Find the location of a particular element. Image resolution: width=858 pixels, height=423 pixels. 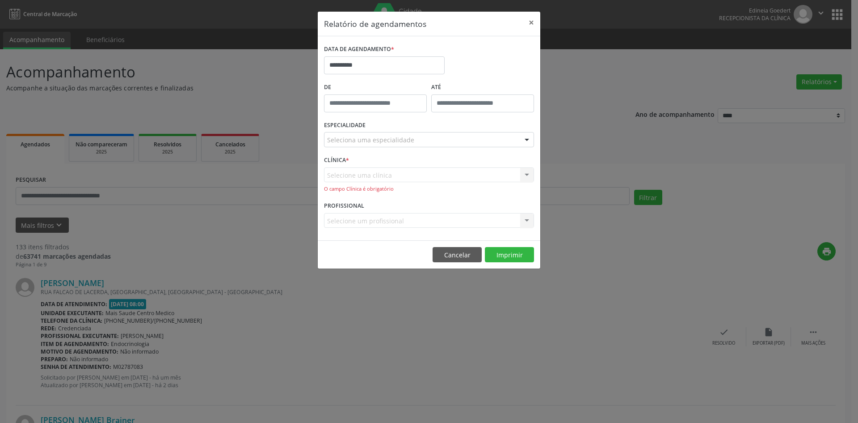

label: ESPECIALIDADE is located at coordinates (345, 125).